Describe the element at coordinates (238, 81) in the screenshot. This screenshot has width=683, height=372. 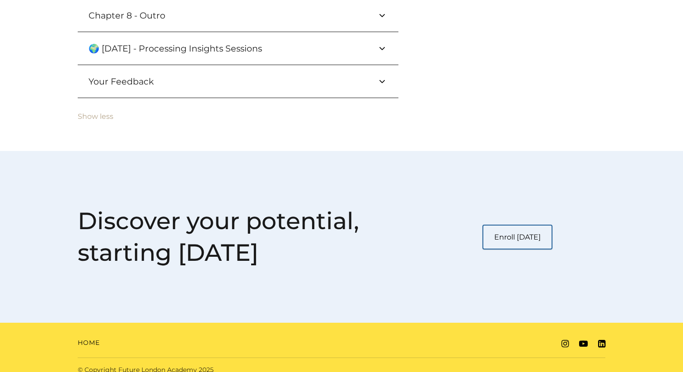
I see `button: Your Feedback` at that location.